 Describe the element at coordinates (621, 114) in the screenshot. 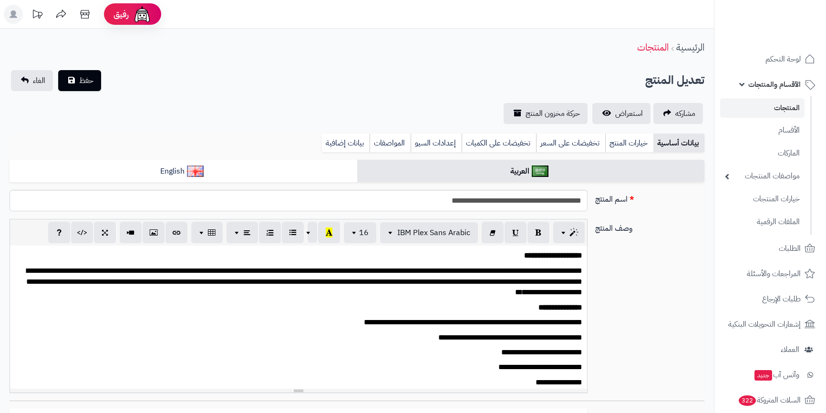

I see `a: استعراض` at that location.